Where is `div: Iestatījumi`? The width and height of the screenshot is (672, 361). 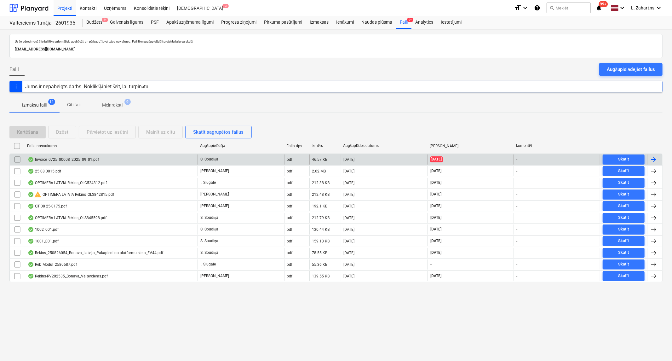 div: Iestatījumi is located at coordinates (451, 22).